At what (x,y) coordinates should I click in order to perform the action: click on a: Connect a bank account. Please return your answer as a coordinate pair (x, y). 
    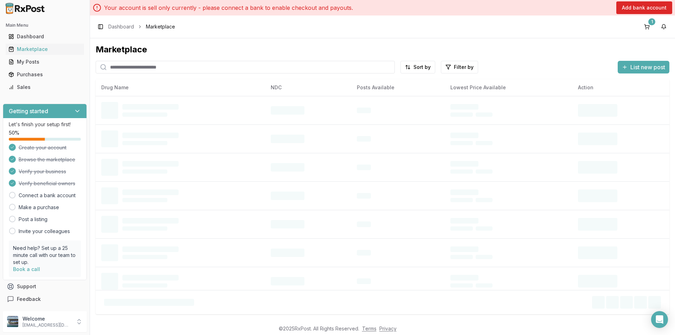
    Looking at the image, I should click on (47, 196).